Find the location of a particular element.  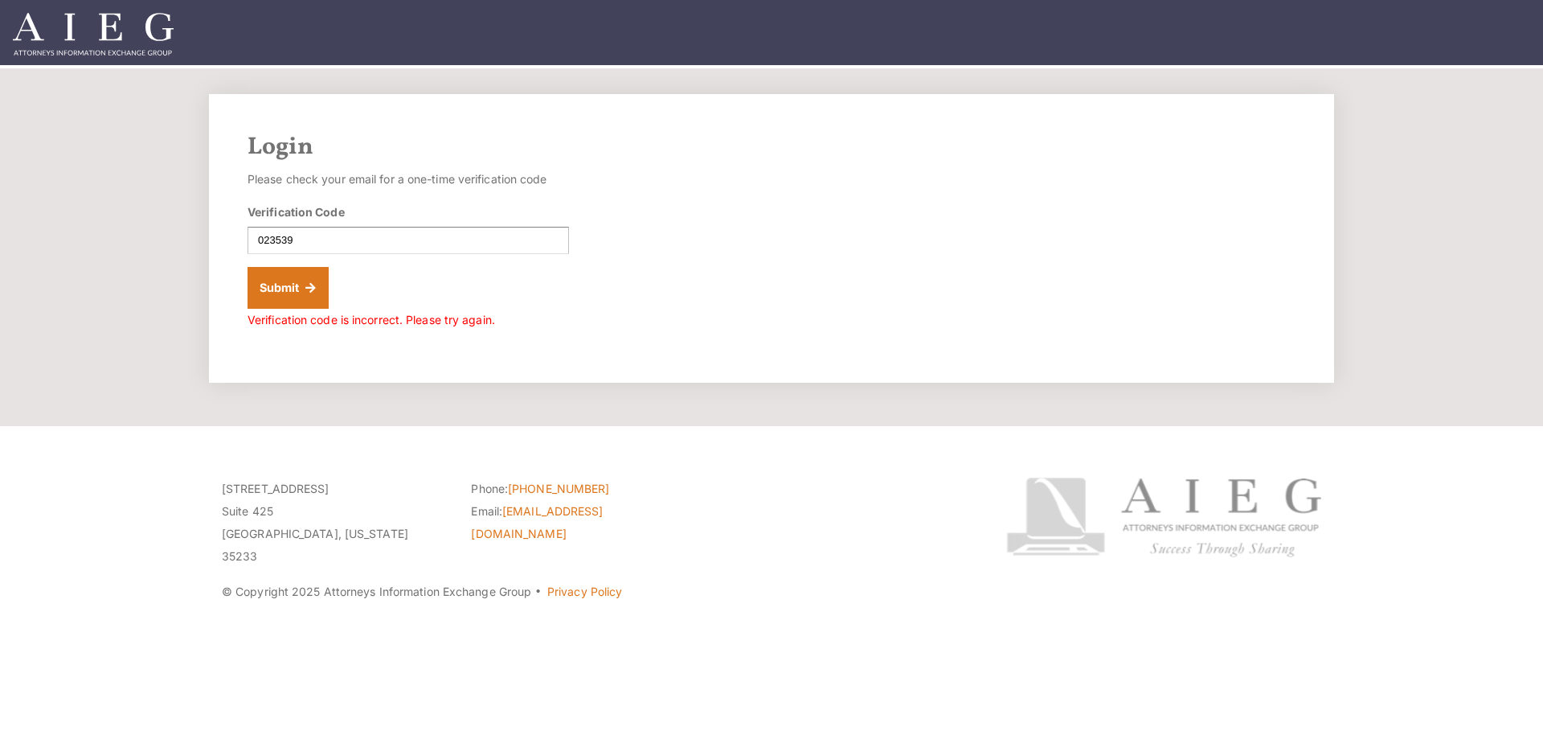

li: Phone: is located at coordinates (583, 489).